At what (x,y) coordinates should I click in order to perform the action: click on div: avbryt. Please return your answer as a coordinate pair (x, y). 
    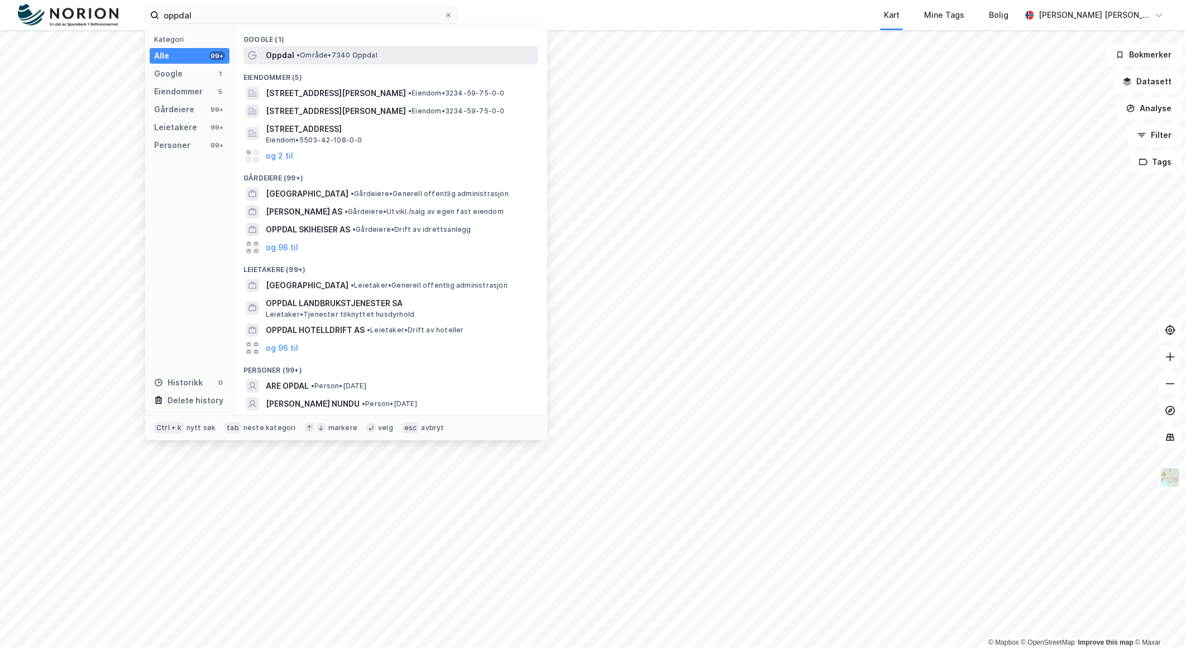
    Looking at the image, I should click on (432, 428).